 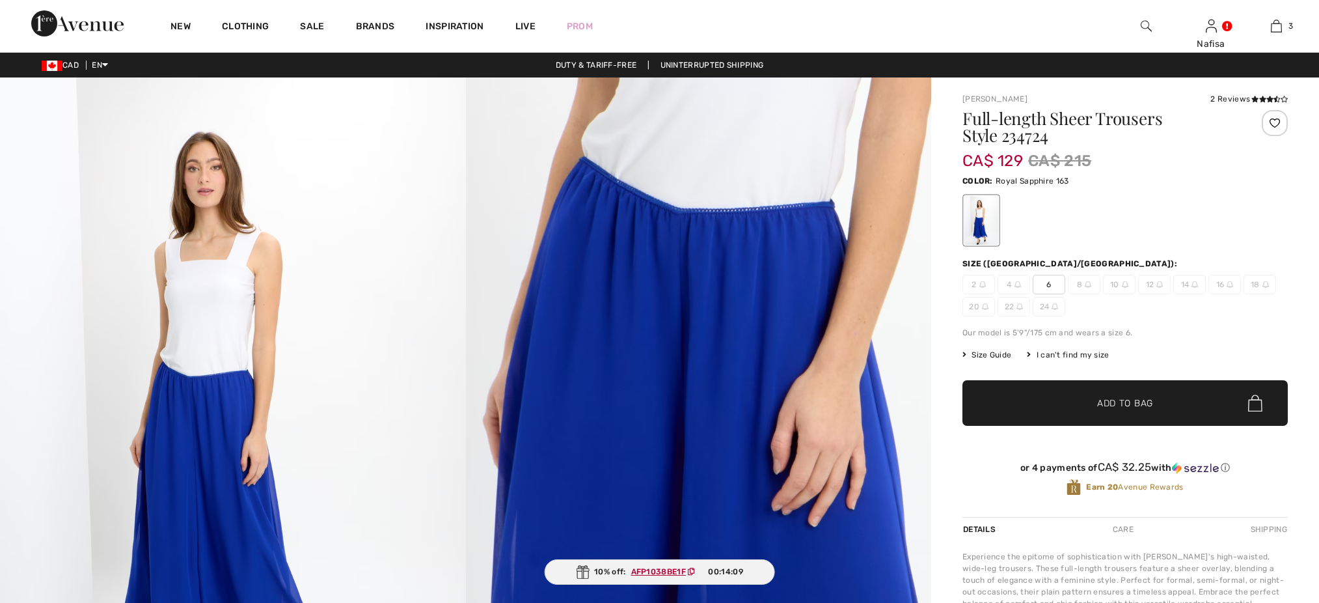 I want to click on span: CA$ 129, so click(x=992, y=154).